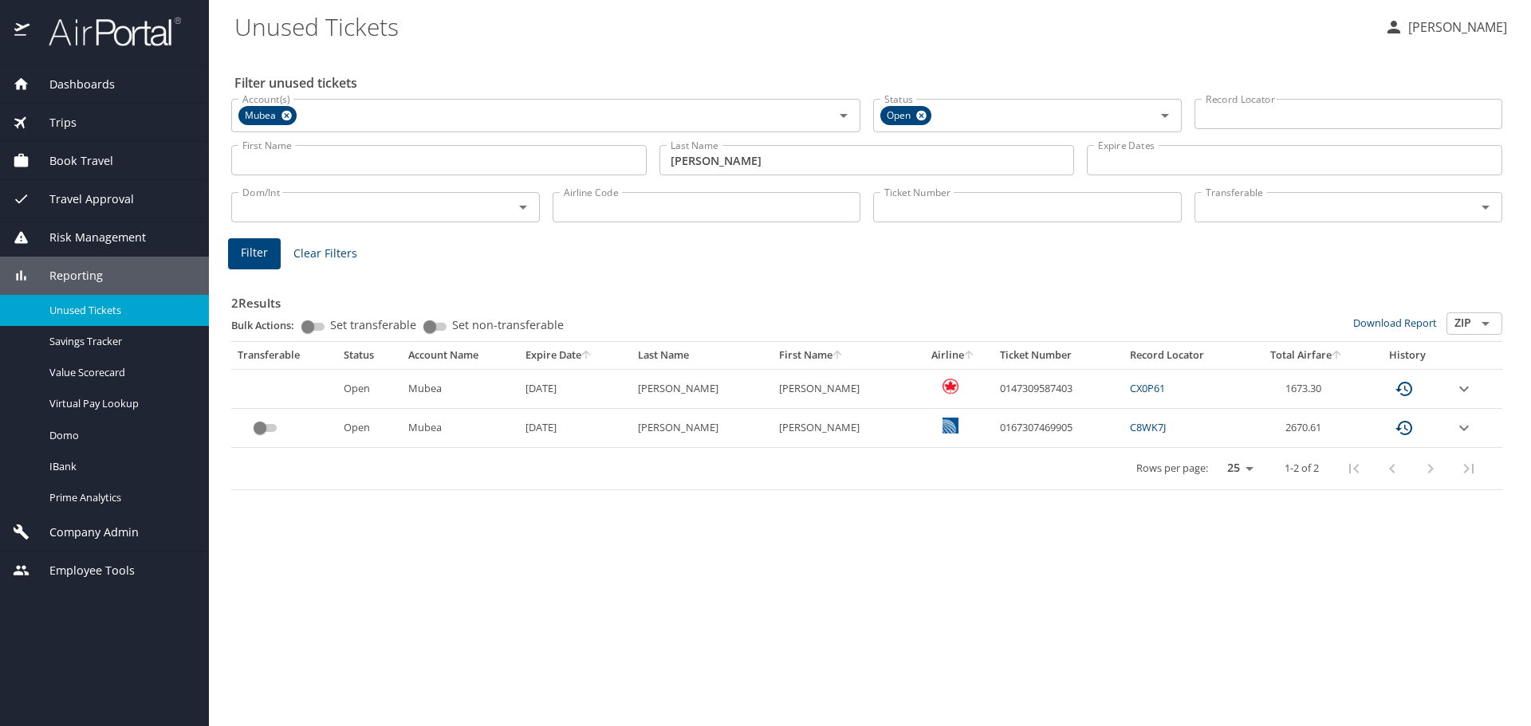 Image resolution: width=1531 pixels, height=726 pixels. I want to click on span: Set non-transferable, so click(508, 325).